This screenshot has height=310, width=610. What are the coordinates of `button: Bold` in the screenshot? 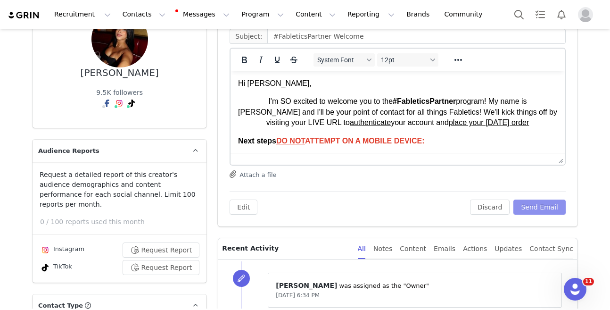 It's located at (244, 60).